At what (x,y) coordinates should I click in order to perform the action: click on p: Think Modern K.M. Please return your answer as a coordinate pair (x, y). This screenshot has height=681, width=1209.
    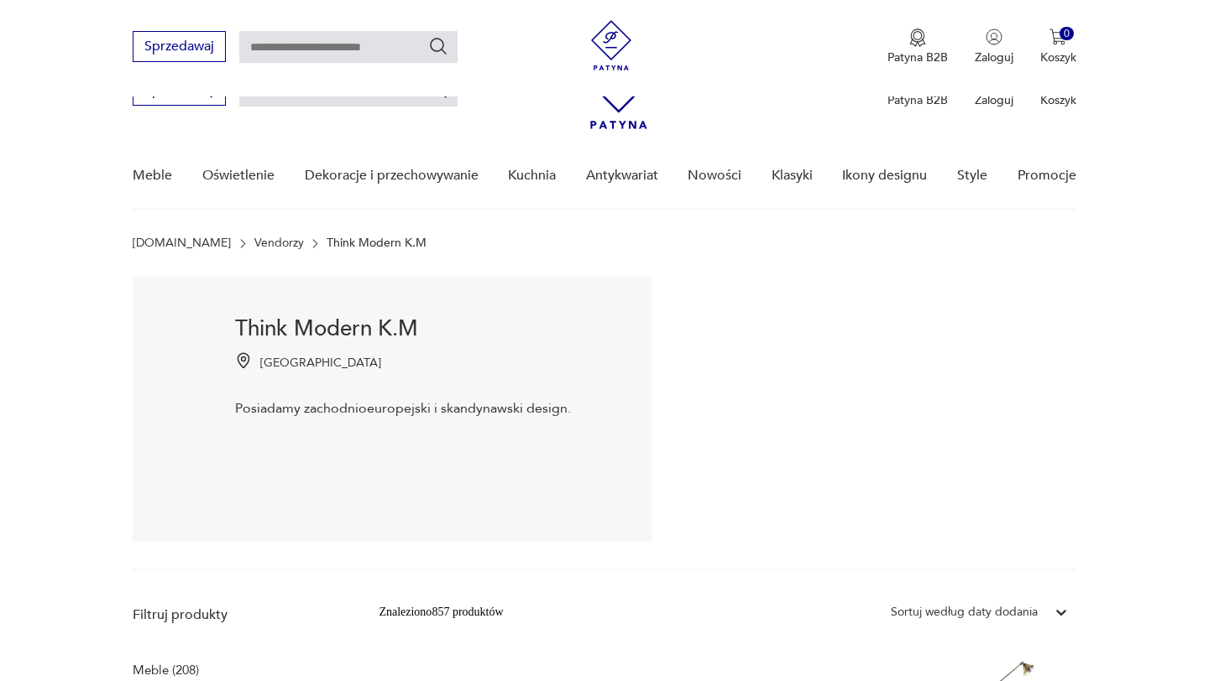
    Looking at the image, I should click on (376, 243).